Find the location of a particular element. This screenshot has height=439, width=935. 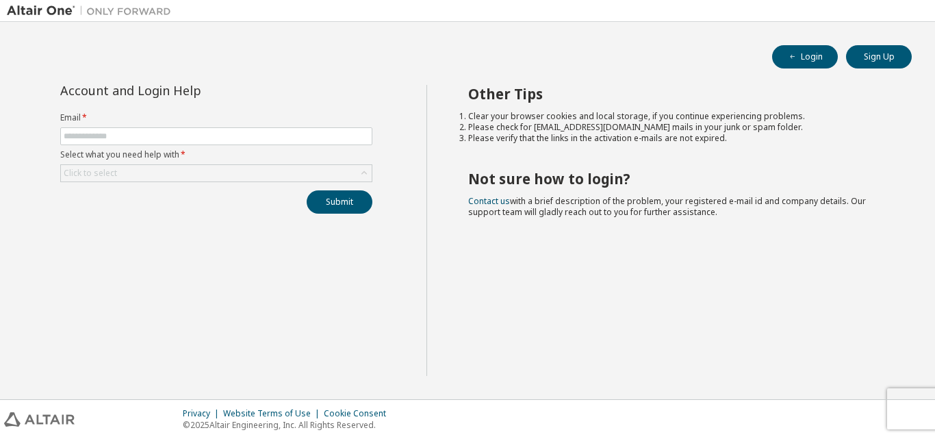

button: Login is located at coordinates (805, 57).